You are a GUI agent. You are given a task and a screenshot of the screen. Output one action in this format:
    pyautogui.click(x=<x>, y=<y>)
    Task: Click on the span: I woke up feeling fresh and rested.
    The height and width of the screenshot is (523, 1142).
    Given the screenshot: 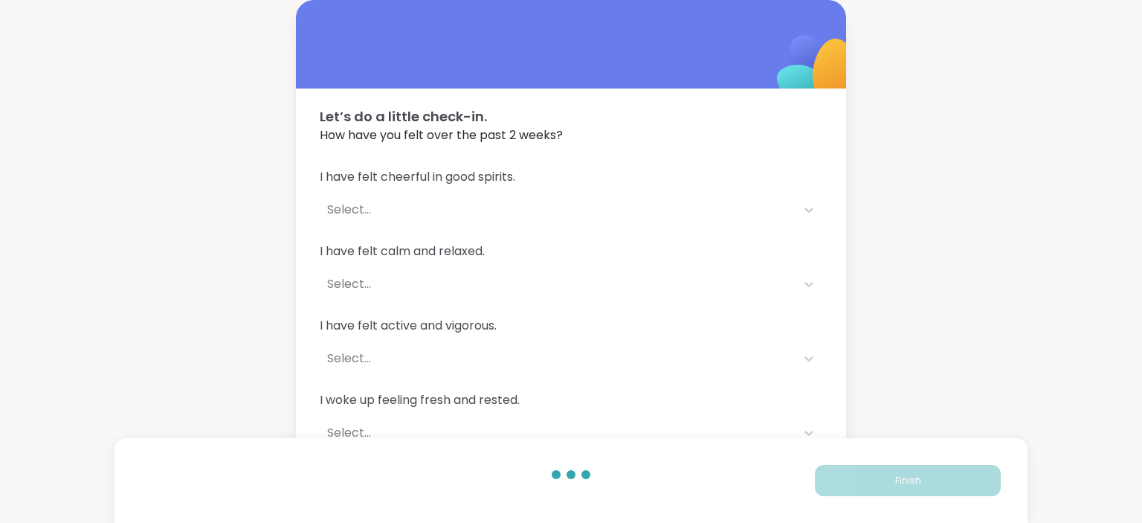 What is the action you would take?
    pyautogui.click(x=571, y=400)
    